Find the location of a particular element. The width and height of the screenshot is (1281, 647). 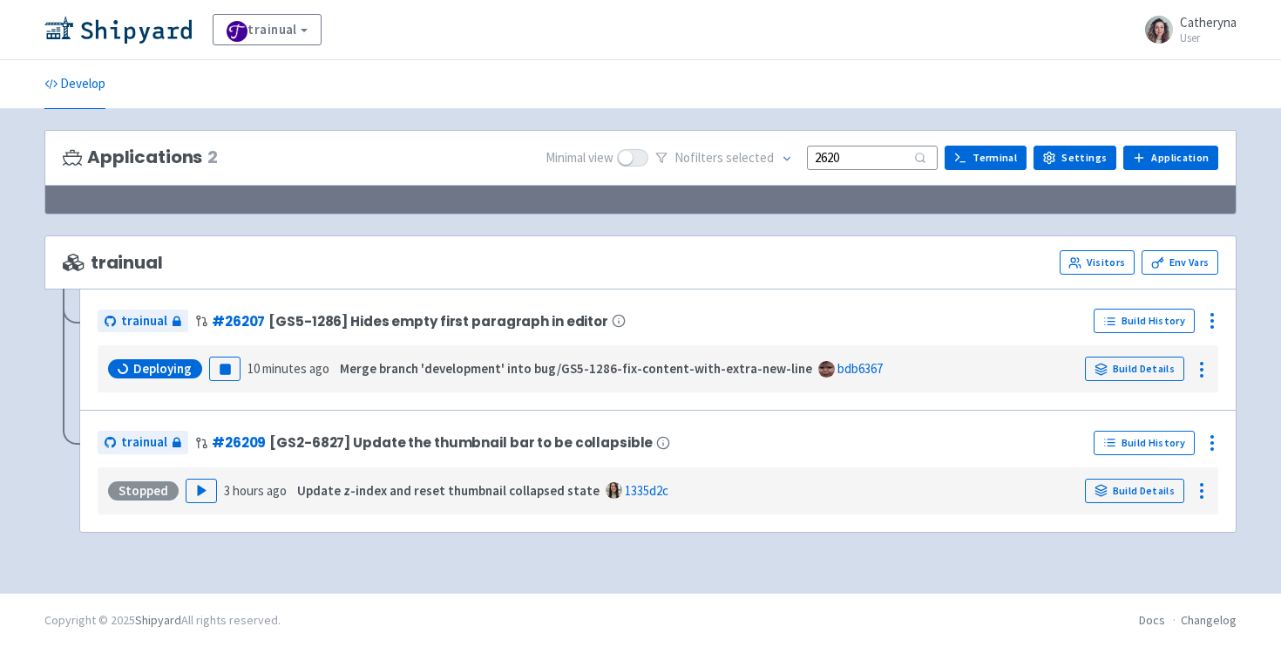

time: 10 minutes ago is located at coordinates (289, 368).